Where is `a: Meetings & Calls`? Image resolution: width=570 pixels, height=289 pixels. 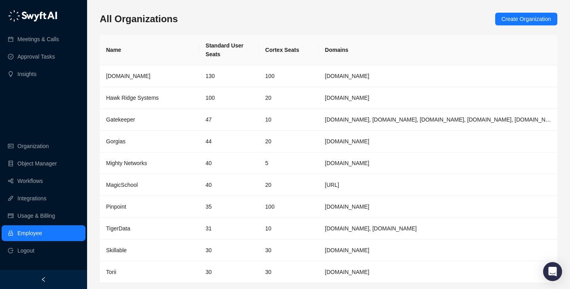
a: Meetings & Calls is located at coordinates (38, 39).